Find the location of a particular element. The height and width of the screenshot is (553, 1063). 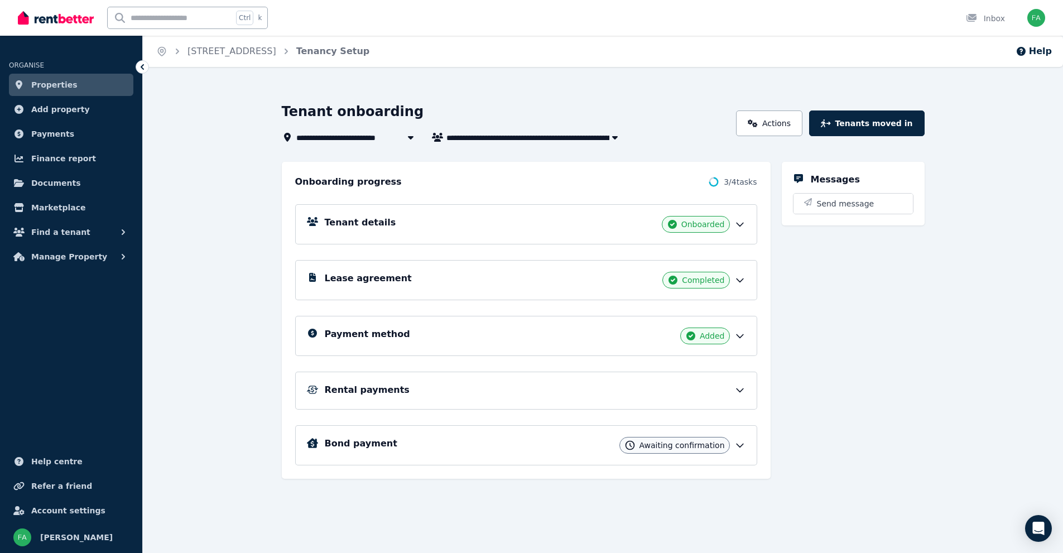

a: Refer a friend is located at coordinates (71, 486).